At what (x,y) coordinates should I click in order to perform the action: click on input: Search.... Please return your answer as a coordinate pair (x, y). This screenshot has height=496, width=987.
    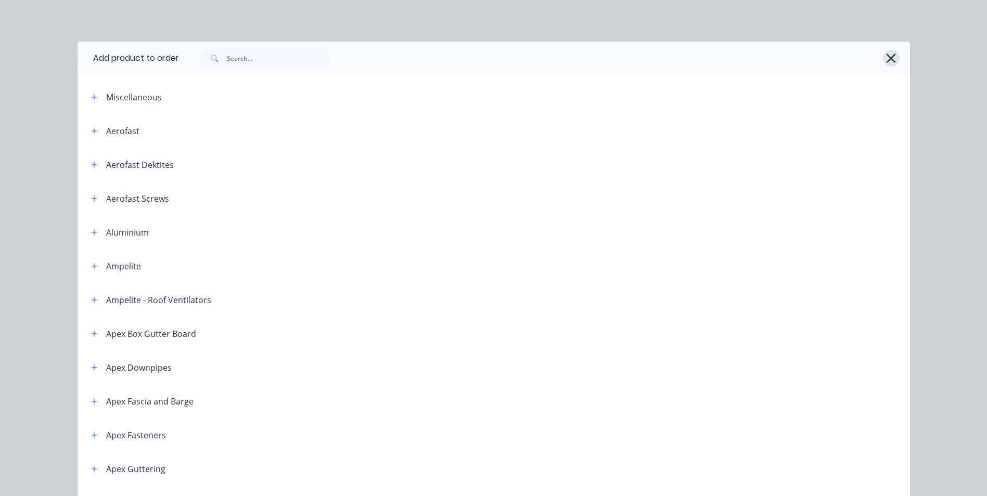
    Looking at the image, I should click on (278, 58).